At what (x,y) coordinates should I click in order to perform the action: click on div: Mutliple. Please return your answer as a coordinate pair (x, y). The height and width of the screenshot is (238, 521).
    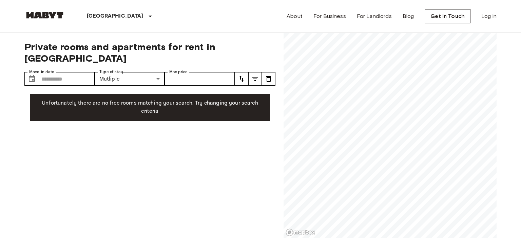
    Looking at the image, I should click on (129, 79).